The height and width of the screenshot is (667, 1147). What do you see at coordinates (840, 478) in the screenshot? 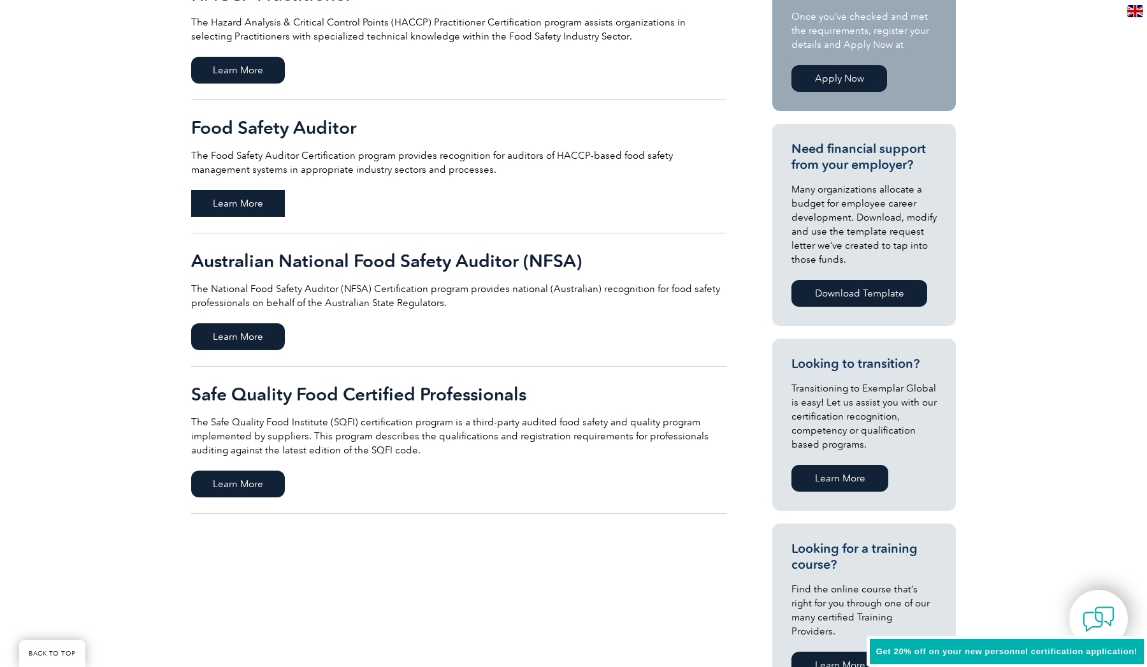
I see `a: Learn More` at bounding box center [840, 478].